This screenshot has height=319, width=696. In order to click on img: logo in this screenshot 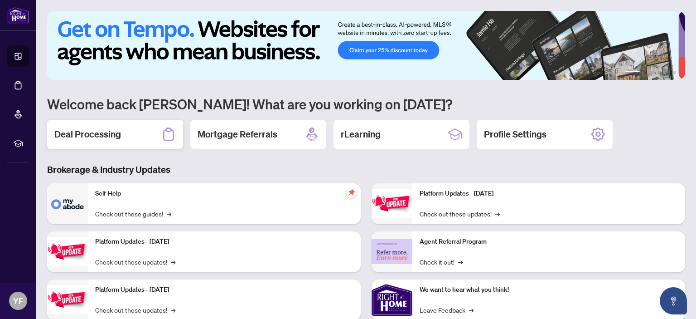, I will do `click(18, 15)`.